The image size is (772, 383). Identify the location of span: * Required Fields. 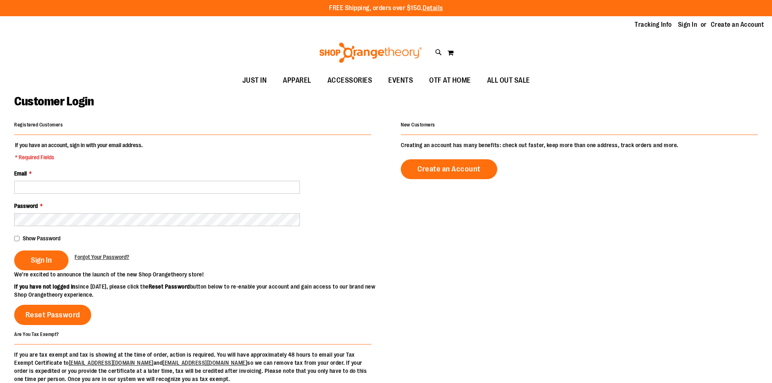
(79, 157).